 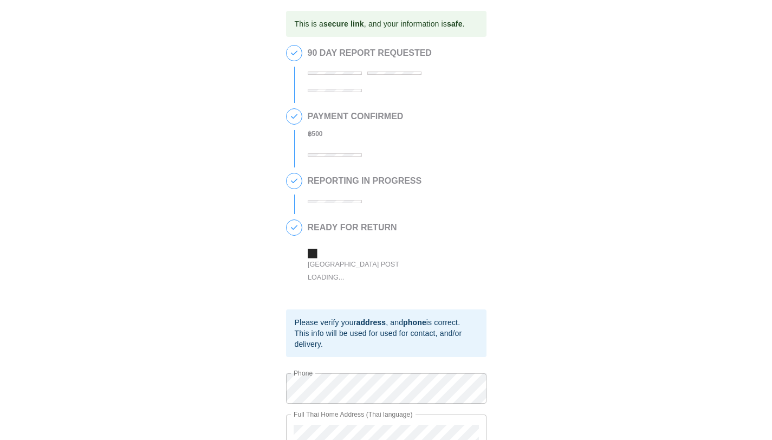 I want to click on span: 3, so click(x=294, y=181).